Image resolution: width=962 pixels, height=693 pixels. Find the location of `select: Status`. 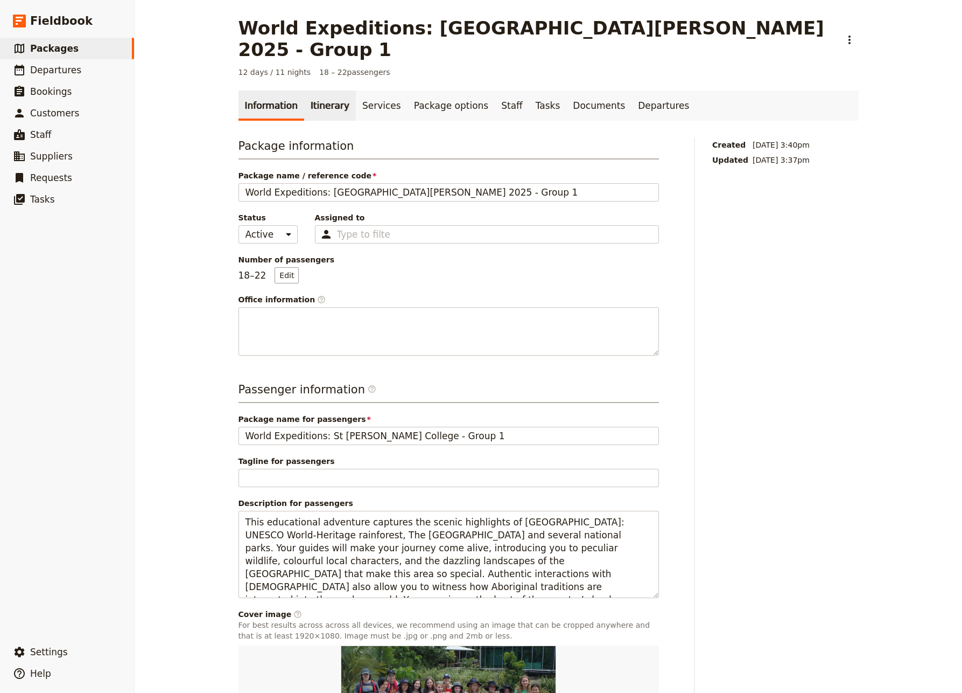

select: Status is located at coordinates (268, 234).